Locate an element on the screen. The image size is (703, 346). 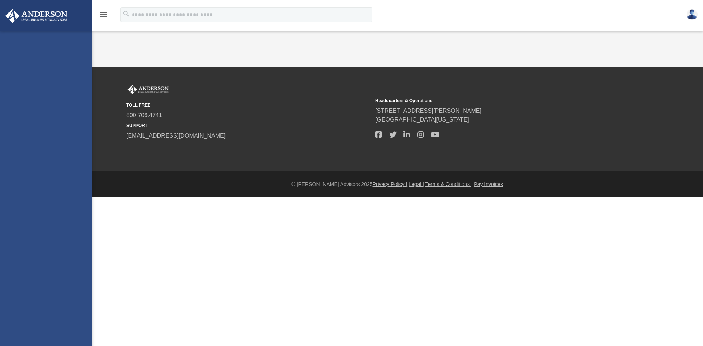
i: menu is located at coordinates (103, 15).